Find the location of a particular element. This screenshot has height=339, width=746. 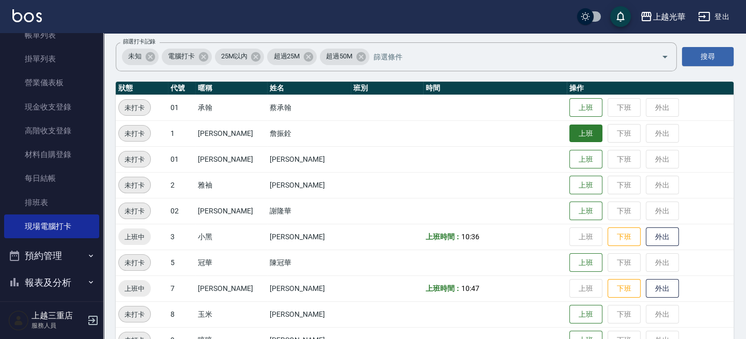

span: 電腦打卡 is located at coordinates (181, 56).